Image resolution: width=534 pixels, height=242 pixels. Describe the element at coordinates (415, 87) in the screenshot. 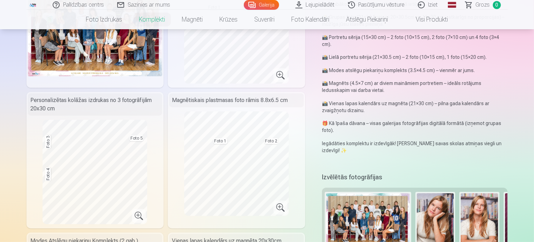

I see `p: 📸 Magnēts (4.5×7 cm) ar diviem maināmiem portretiem – ideāls rotājums ledusskapim vai darba vietai.` at that location.